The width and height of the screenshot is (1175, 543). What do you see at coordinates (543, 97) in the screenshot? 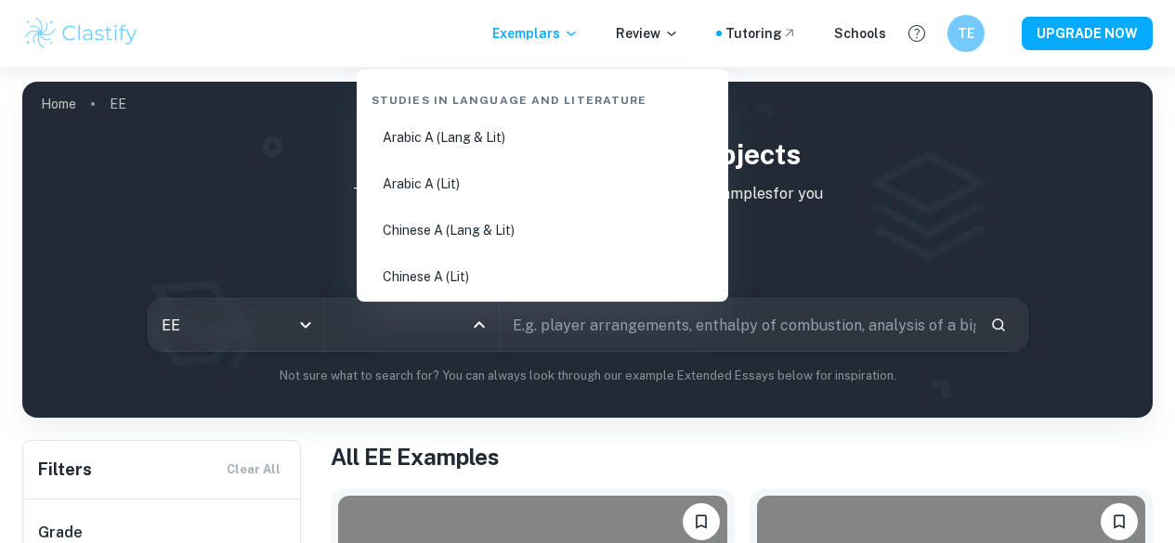
I see `div: Studies in Language and Literature` at bounding box center [543, 97].